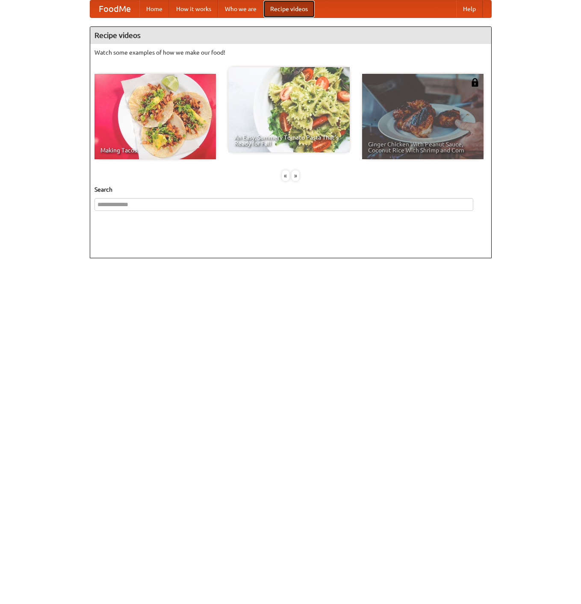  What do you see at coordinates (194, 9) in the screenshot?
I see `a: How it works` at bounding box center [194, 9].